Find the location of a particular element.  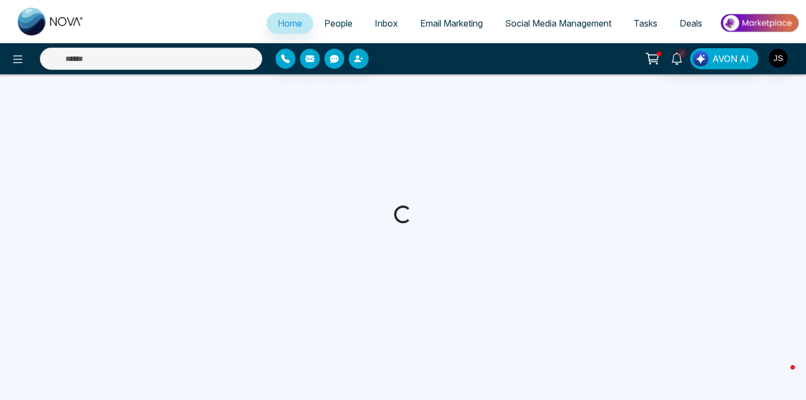

img: User Avatar is located at coordinates (778, 58).